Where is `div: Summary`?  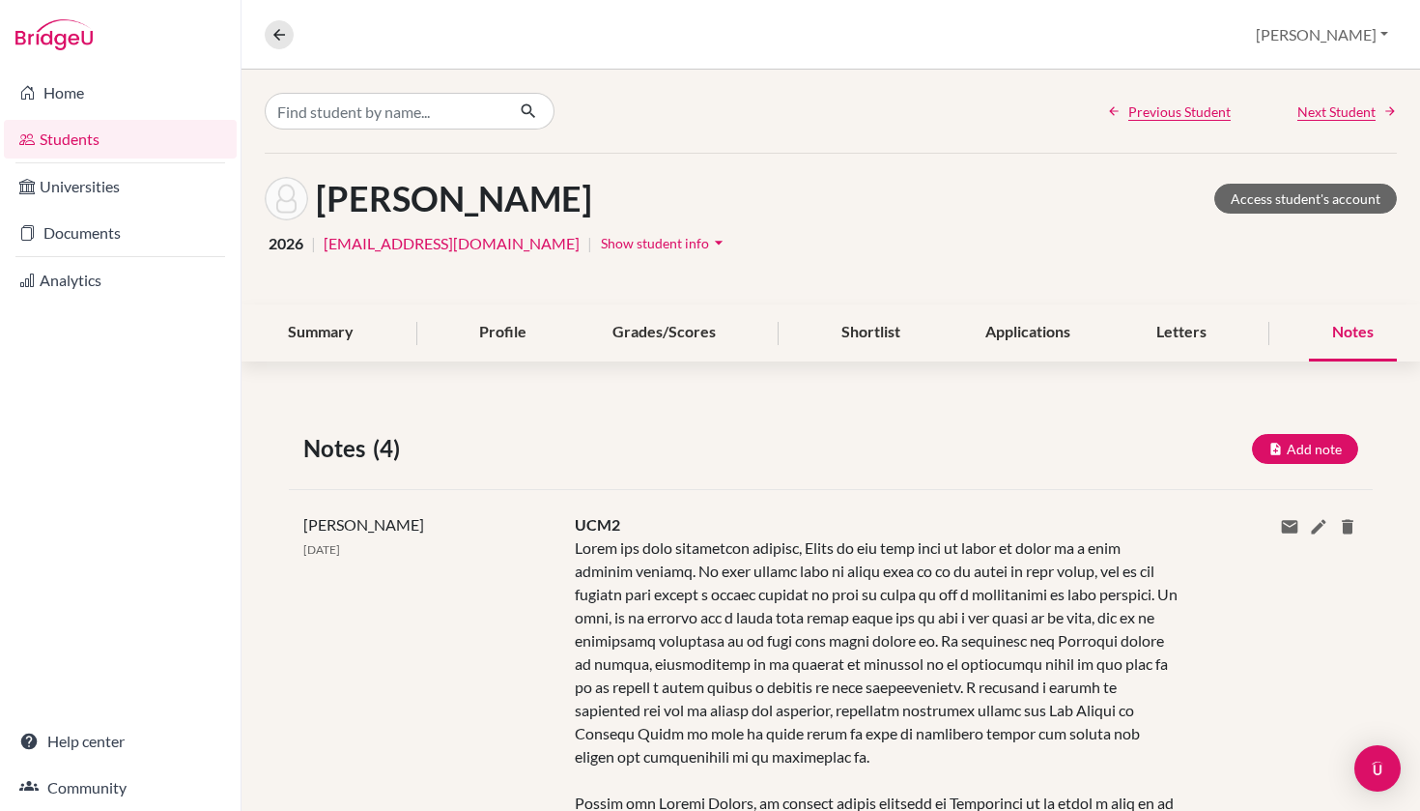 div: Summary is located at coordinates (321, 332).